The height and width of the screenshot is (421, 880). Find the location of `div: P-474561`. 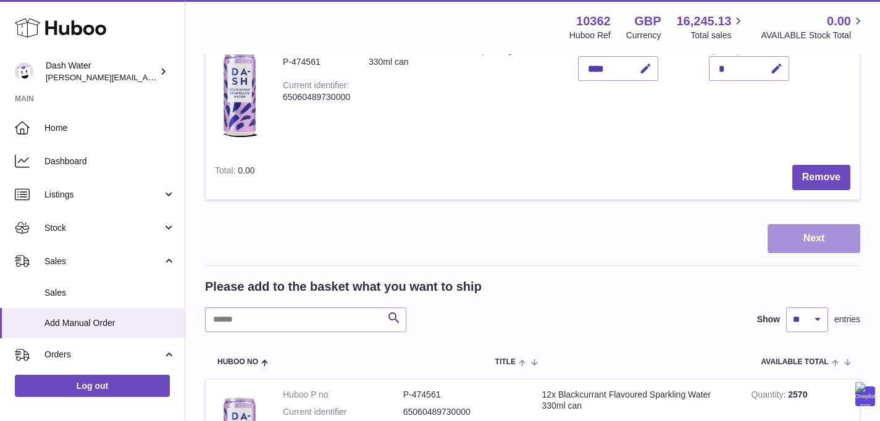

div: P-474561 is located at coordinates (316, 62).